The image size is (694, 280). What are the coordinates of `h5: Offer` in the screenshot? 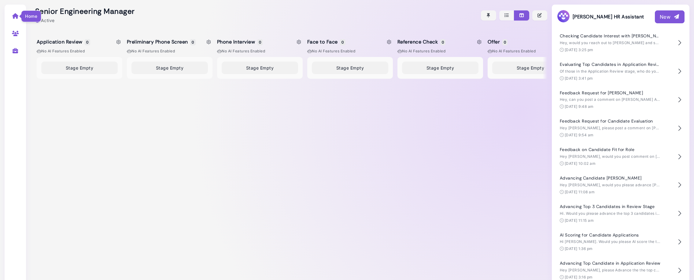 It's located at (497, 42).